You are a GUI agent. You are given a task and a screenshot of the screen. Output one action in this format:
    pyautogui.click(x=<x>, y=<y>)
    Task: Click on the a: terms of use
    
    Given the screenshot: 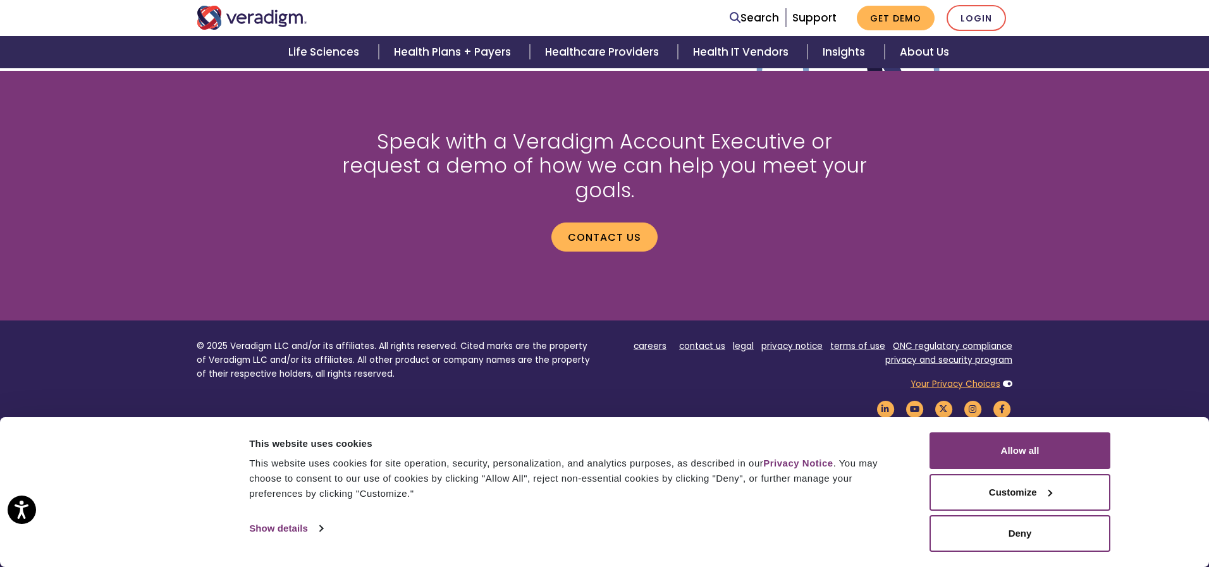 What is the action you would take?
    pyautogui.click(x=857, y=346)
    